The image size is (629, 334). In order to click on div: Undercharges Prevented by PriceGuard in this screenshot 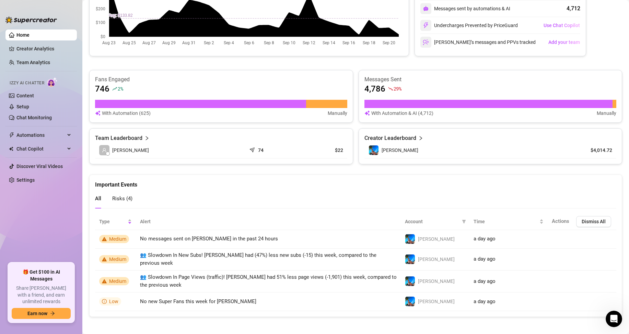, I will do `click(469, 25)`.